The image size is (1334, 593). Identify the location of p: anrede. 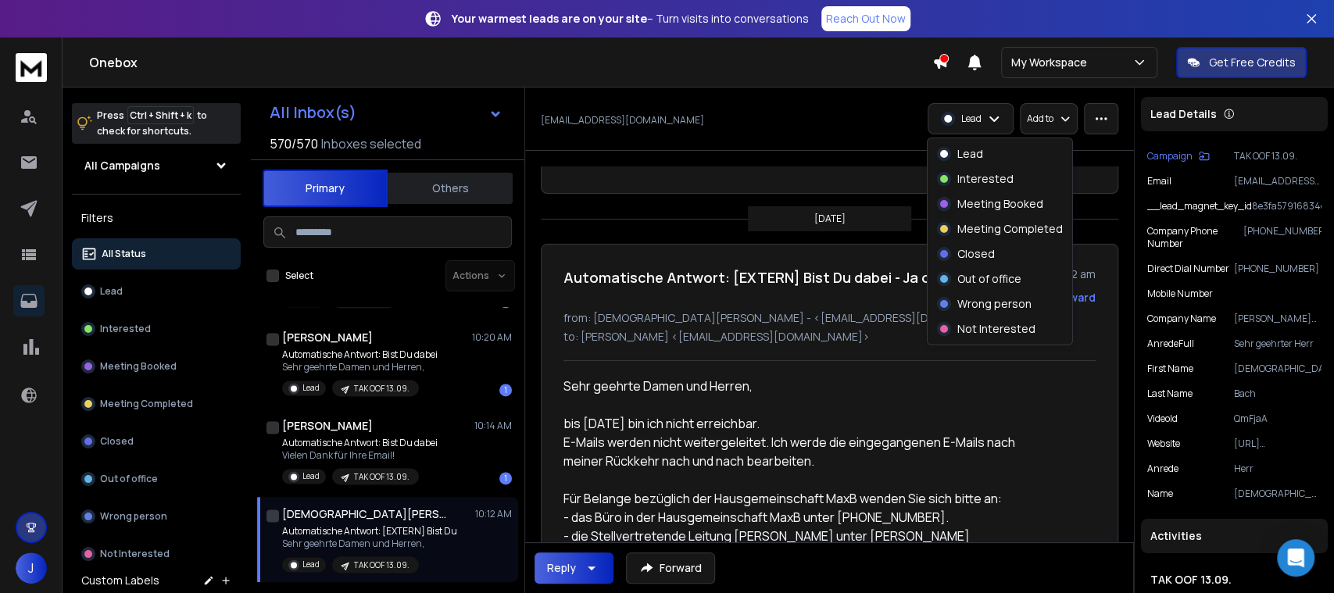
(1162, 469).